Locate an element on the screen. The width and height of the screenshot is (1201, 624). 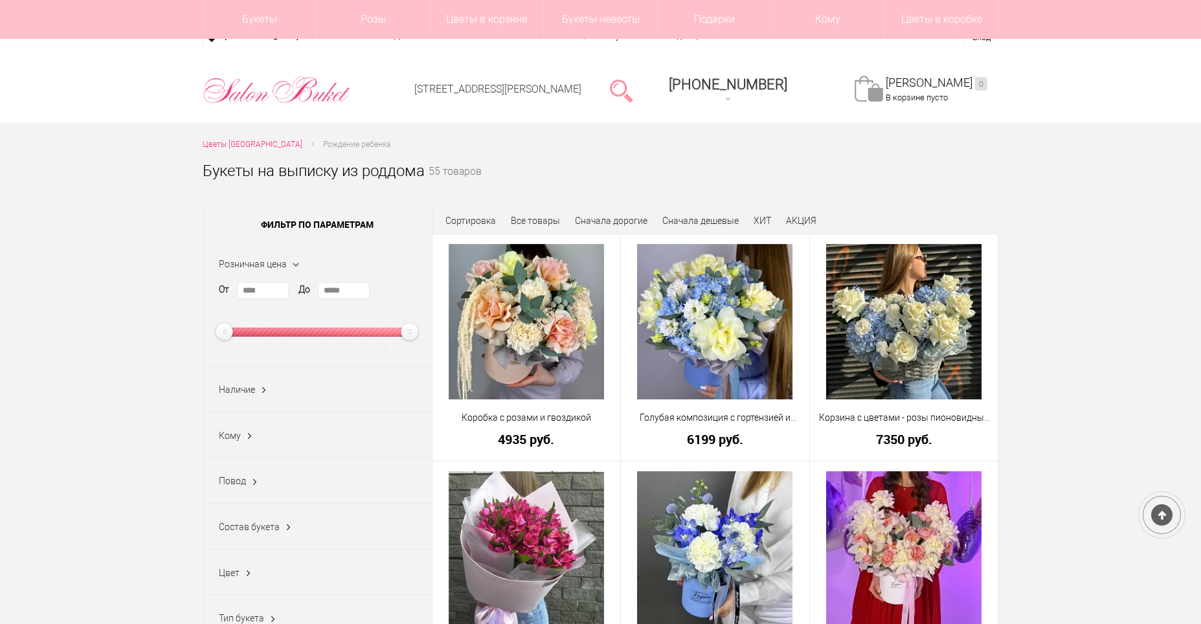
label: До is located at coordinates (304, 290).